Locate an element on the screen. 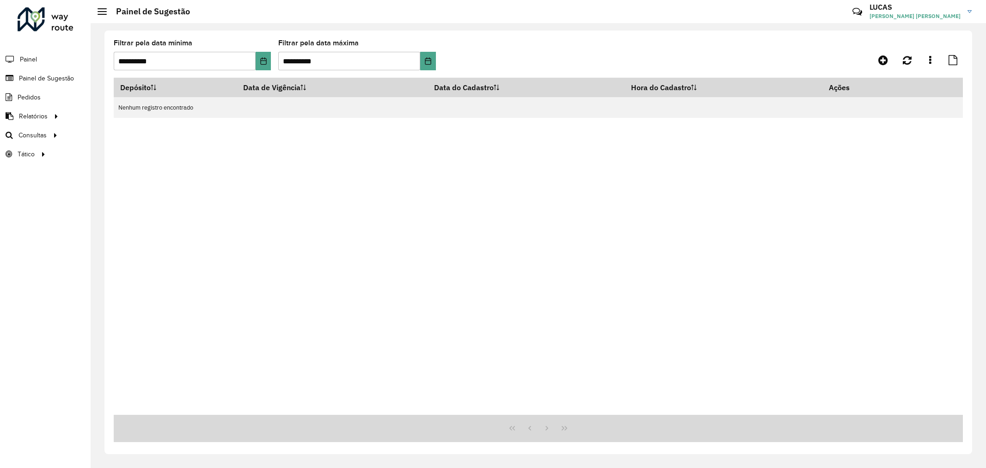 The width and height of the screenshot is (986, 468). th: Hora do Cadastro is located at coordinates (723, 87).